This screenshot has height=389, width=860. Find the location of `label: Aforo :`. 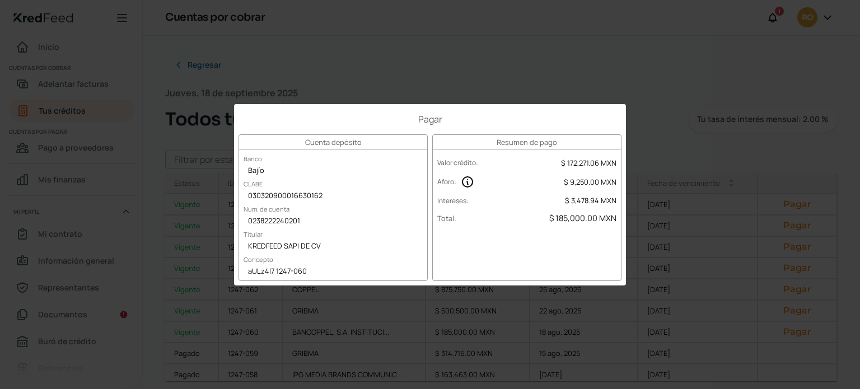

label: Aforo : is located at coordinates (447, 181).